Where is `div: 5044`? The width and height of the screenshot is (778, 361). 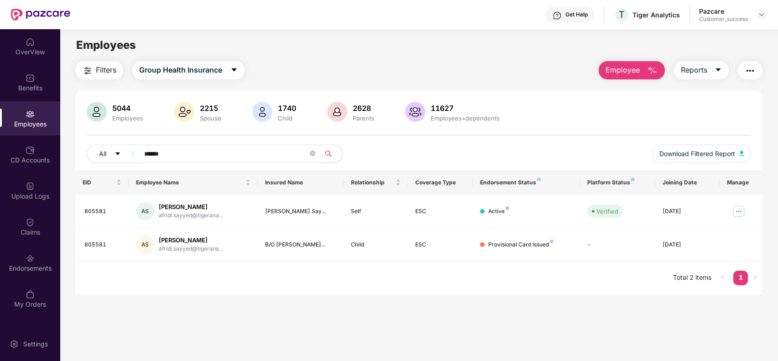
div: 5044 is located at coordinates (128, 108).